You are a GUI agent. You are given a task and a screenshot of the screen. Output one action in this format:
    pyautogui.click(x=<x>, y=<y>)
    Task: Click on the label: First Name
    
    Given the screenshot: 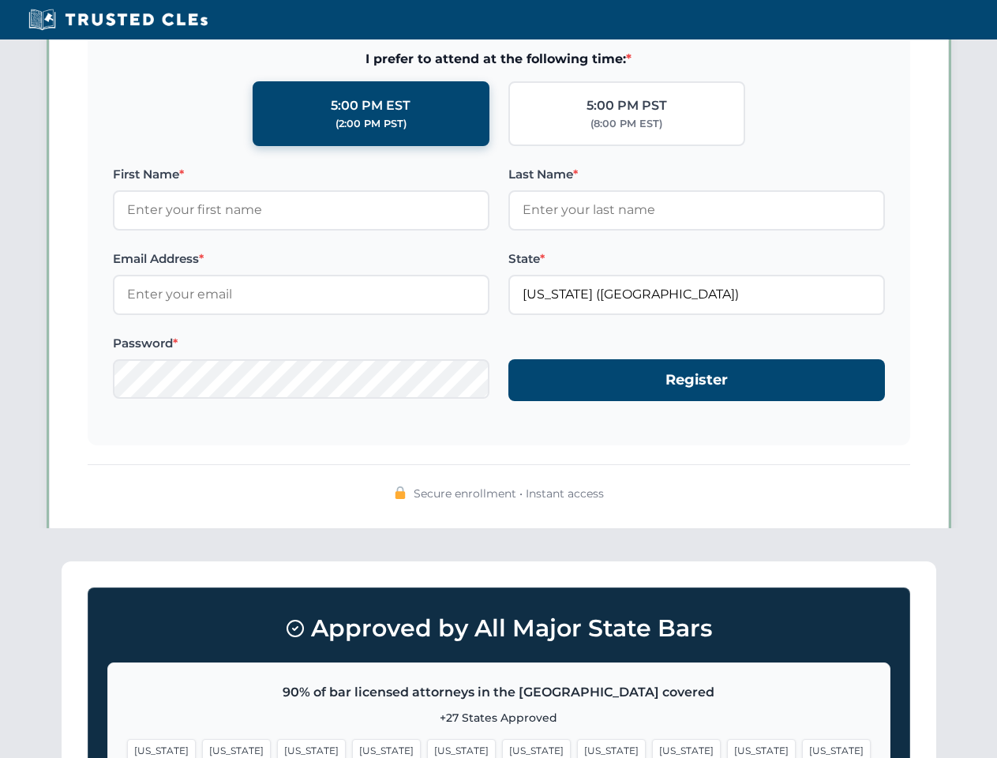 What is the action you would take?
    pyautogui.click(x=301, y=175)
    